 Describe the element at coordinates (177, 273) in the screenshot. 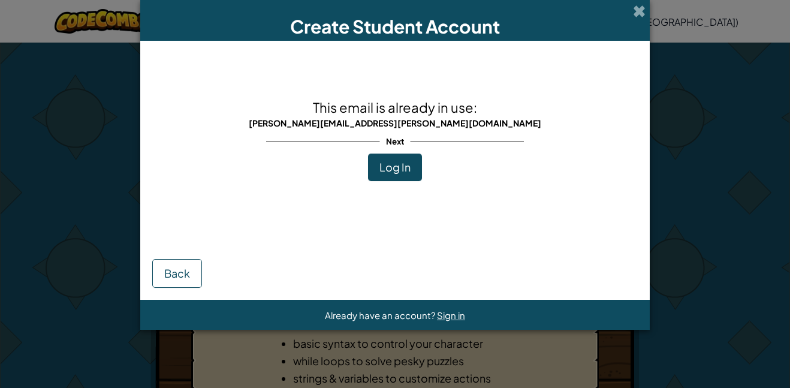

I see `span: Back` at that location.